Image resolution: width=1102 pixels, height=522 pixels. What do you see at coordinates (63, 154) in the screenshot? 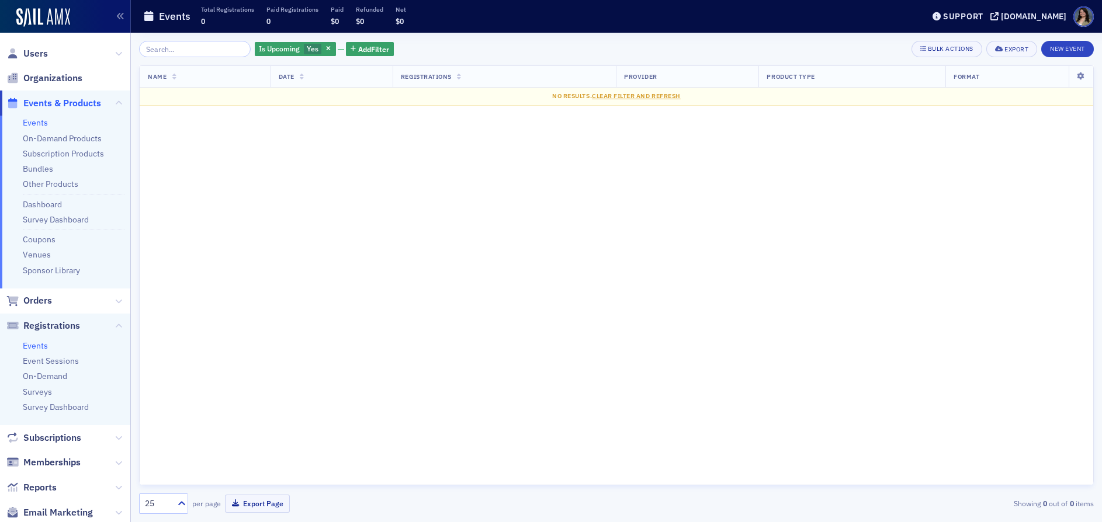
I see `a: Subscription Products` at bounding box center [63, 154].